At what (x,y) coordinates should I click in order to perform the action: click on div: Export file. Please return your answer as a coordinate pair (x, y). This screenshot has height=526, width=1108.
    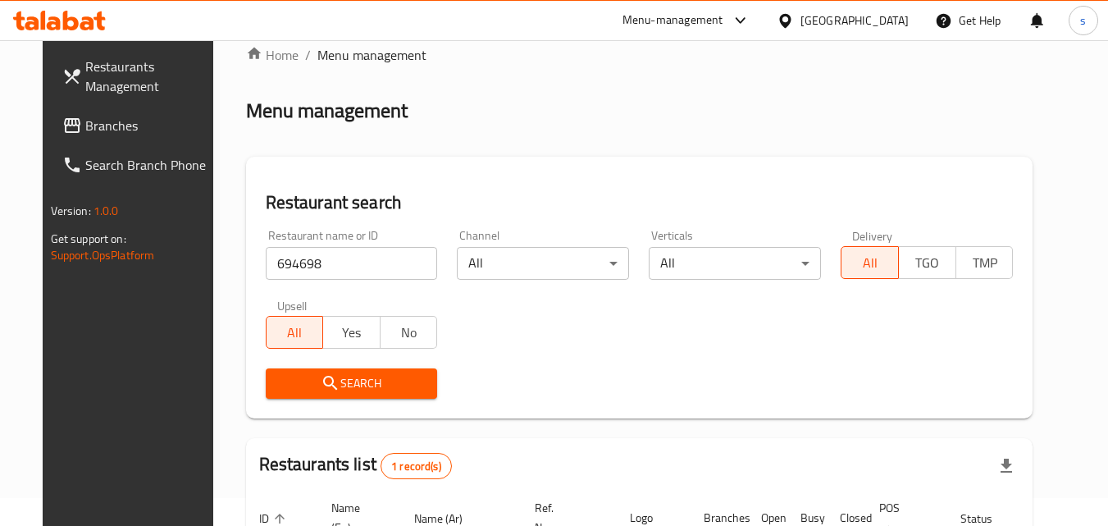
    Looking at the image, I should click on (1007, 466).